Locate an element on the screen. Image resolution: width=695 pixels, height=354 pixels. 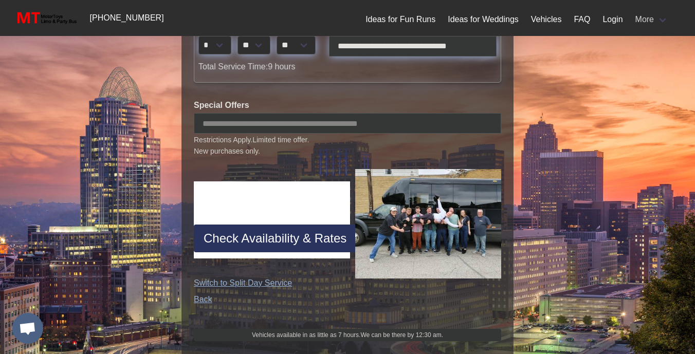
label: Special Offers is located at coordinates (347, 105).